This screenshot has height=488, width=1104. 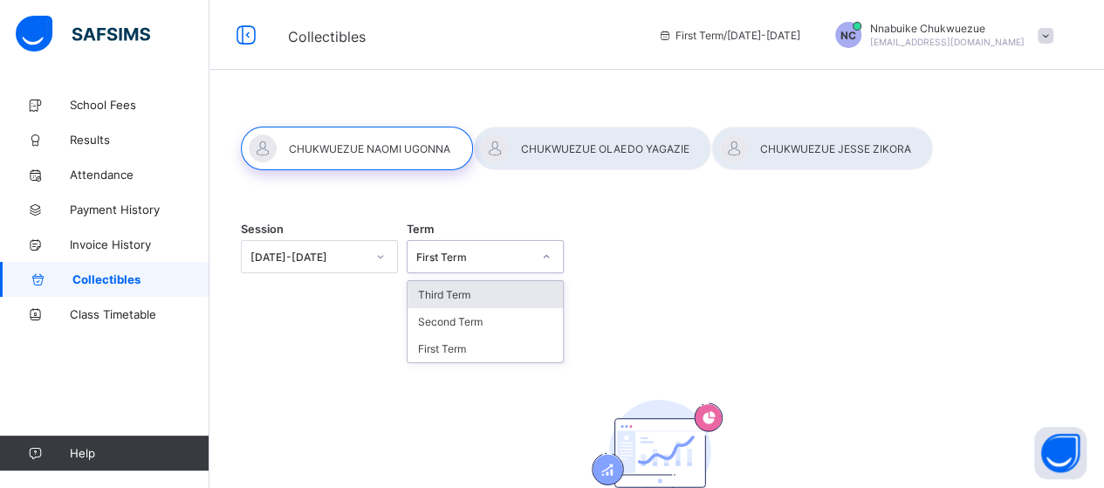 I want to click on span: session/term information, so click(x=729, y=35).